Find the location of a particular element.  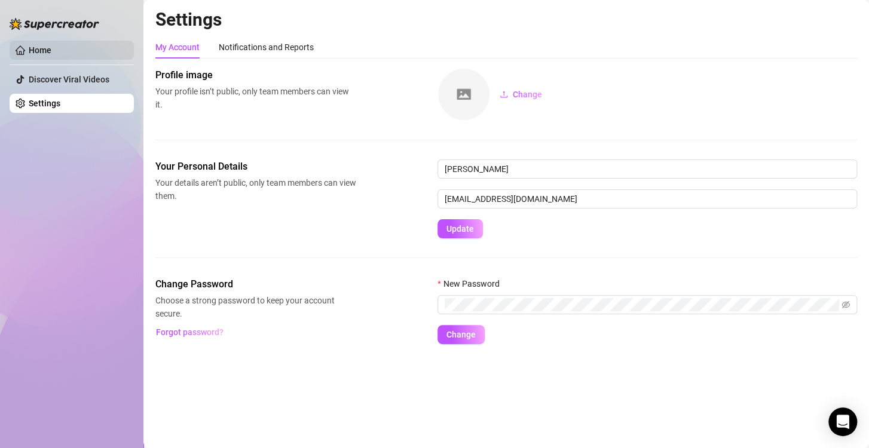

input: Enter name is located at coordinates (647, 169).